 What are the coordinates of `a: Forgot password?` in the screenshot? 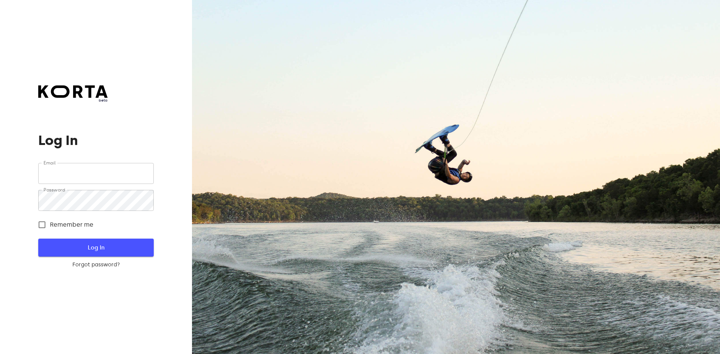 It's located at (96, 265).